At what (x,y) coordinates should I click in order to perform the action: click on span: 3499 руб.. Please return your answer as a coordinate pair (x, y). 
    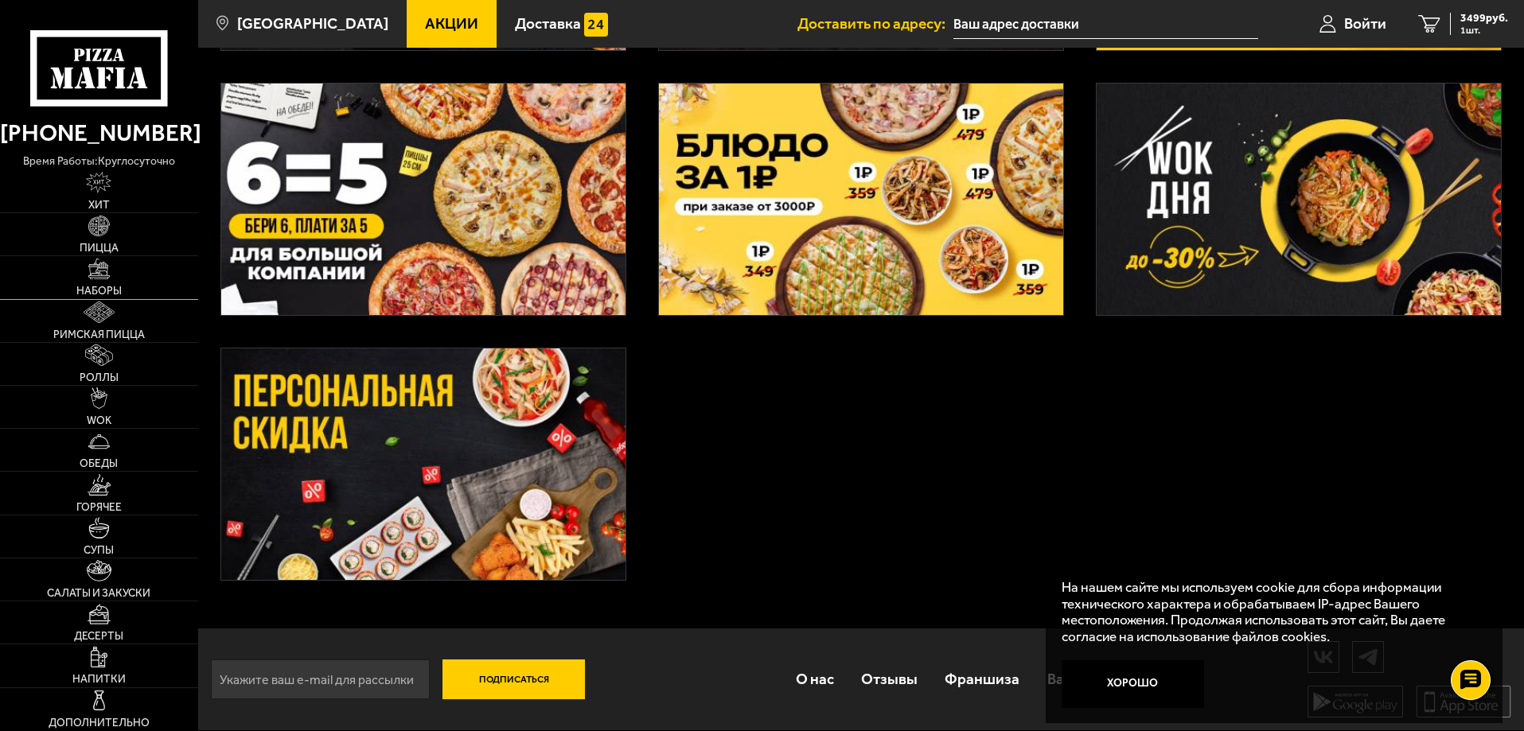
    Looking at the image, I should click on (1484, 18).